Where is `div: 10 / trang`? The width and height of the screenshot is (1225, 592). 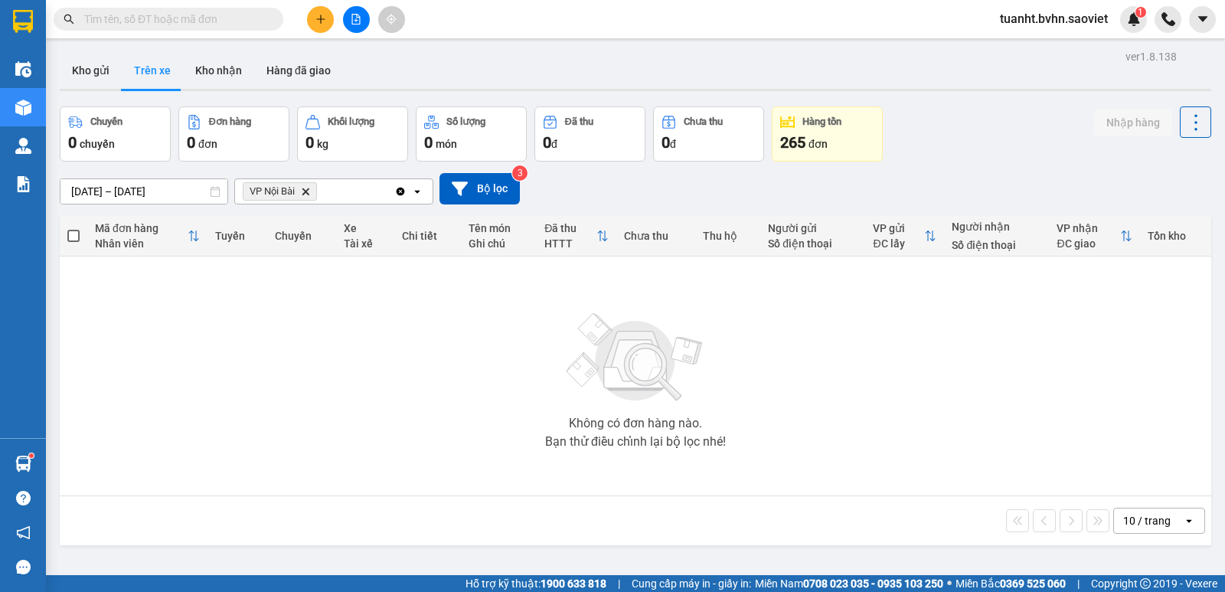
div: 10 / trang is located at coordinates (1147, 521).